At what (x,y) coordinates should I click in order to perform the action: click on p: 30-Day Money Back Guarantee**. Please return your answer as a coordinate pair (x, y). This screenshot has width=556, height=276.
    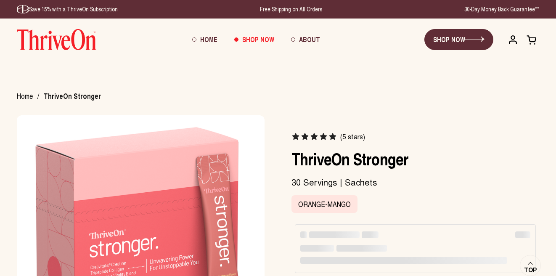
    Looking at the image, I should click on (502, 9).